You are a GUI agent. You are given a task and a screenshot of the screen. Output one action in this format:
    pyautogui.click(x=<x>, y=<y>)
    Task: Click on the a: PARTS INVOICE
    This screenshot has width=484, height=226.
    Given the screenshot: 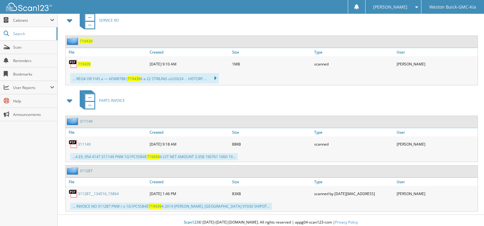 What is the action you would take?
    pyautogui.click(x=100, y=100)
    